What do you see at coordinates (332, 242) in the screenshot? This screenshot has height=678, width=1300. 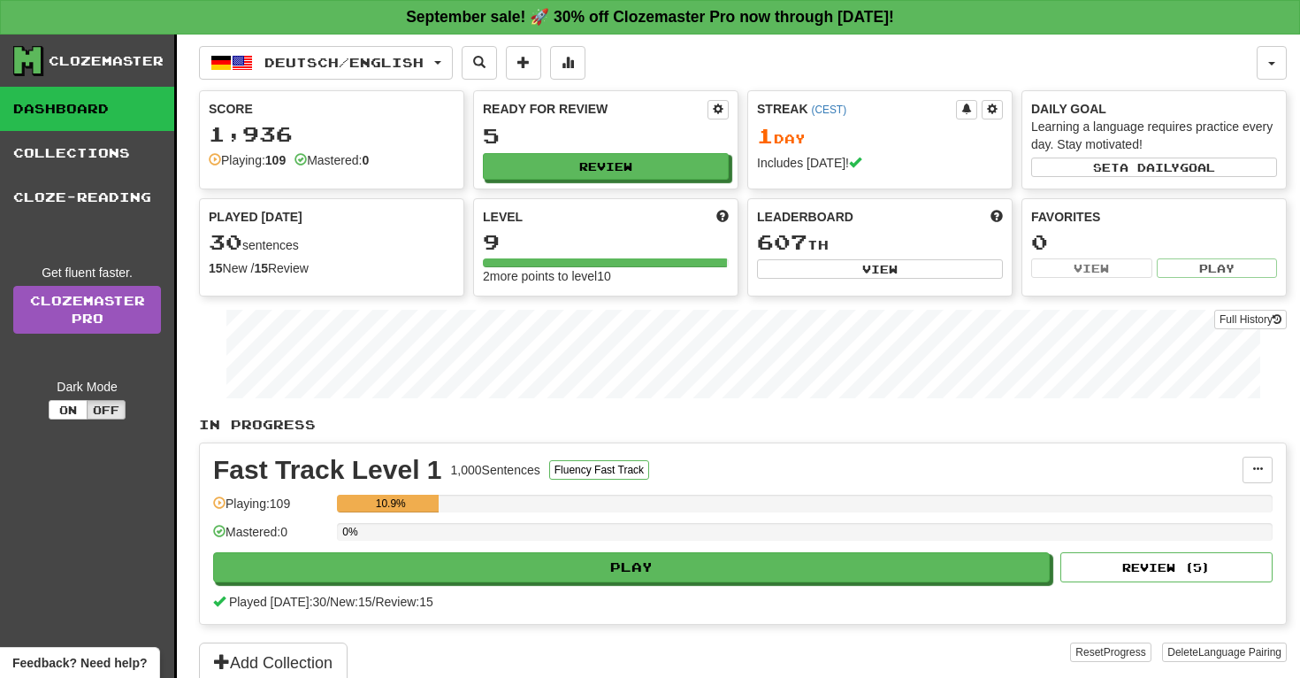 I see `div: sentences` at bounding box center [332, 242].